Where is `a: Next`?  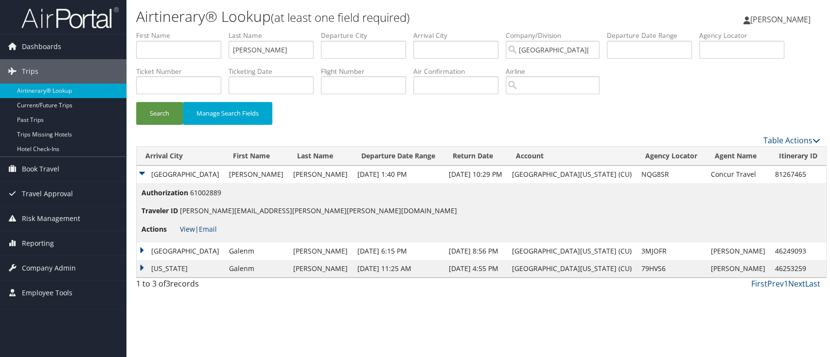
a: Next is located at coordinates (796, 284).